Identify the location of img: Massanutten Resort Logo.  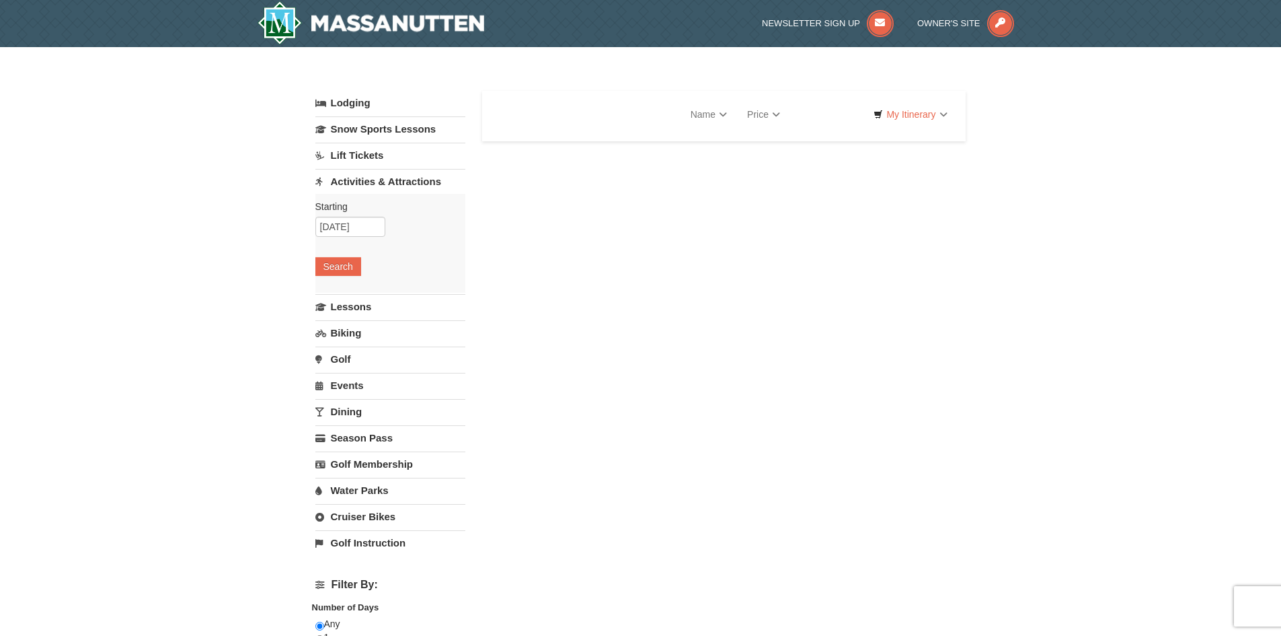
(371, 23).